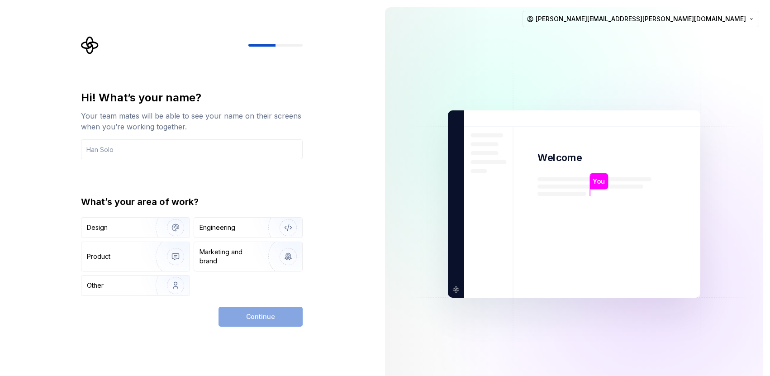 The height and width of the screenshot is (376, 770). What do you see at coordinates (230, 257) in the screenshot?
I see `div: Marketing and brand` at bounding box center [230, 257].